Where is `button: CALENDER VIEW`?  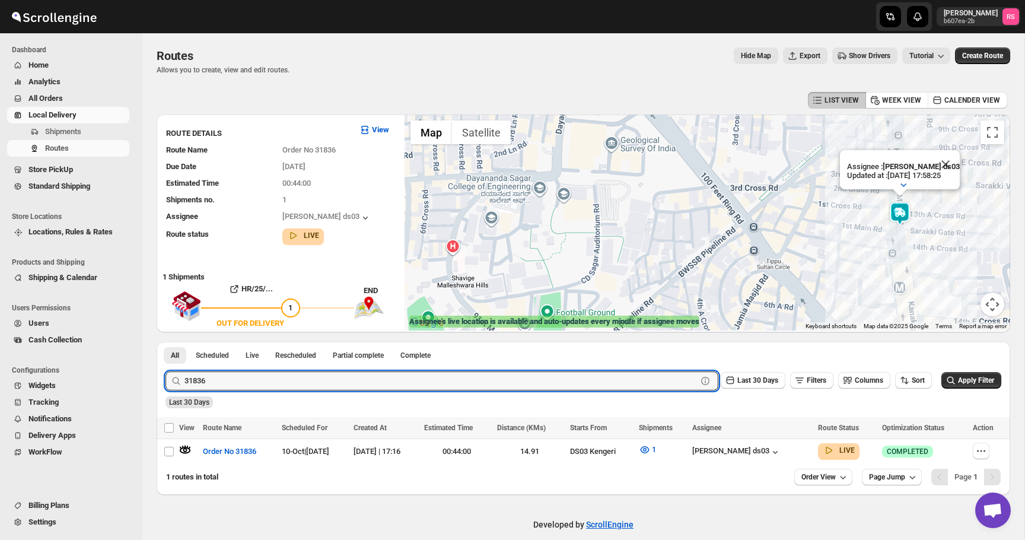 button: CALENDER VIEW is located at coordinates (967, 100).